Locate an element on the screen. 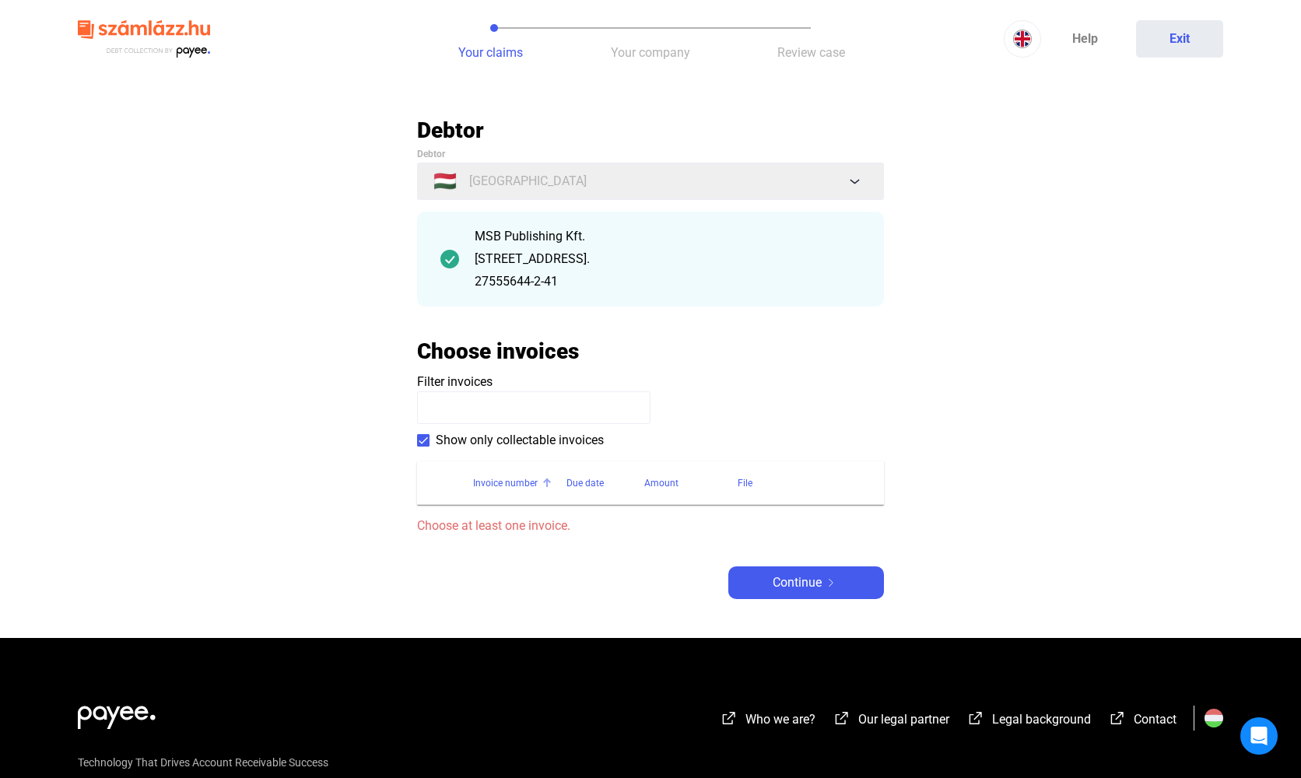 This screenshot has height=778, width=1301. div: MSB Publishing Kft. is located at coordinates (668, 237).